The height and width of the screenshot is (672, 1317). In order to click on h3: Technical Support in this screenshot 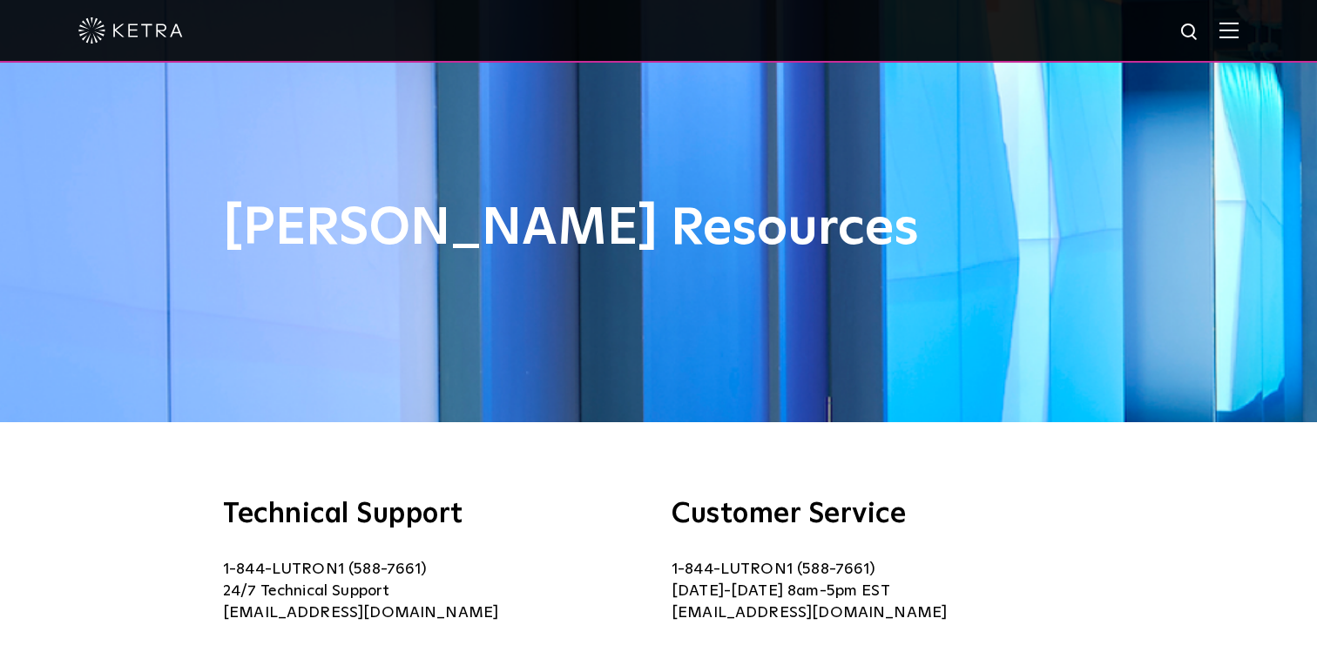, I will do `click(434, 515)`.